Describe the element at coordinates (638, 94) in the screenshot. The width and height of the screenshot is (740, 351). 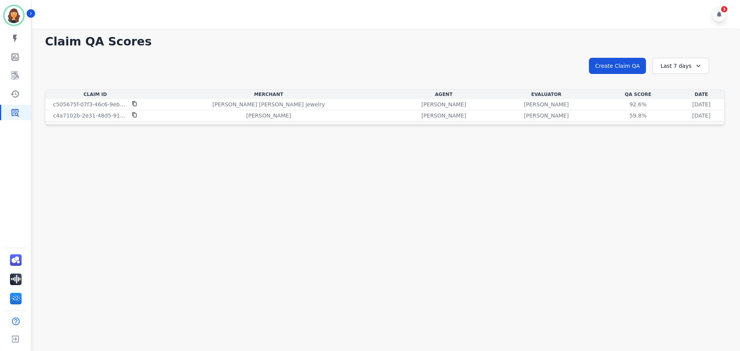
I see `div: QA Score` at that location.